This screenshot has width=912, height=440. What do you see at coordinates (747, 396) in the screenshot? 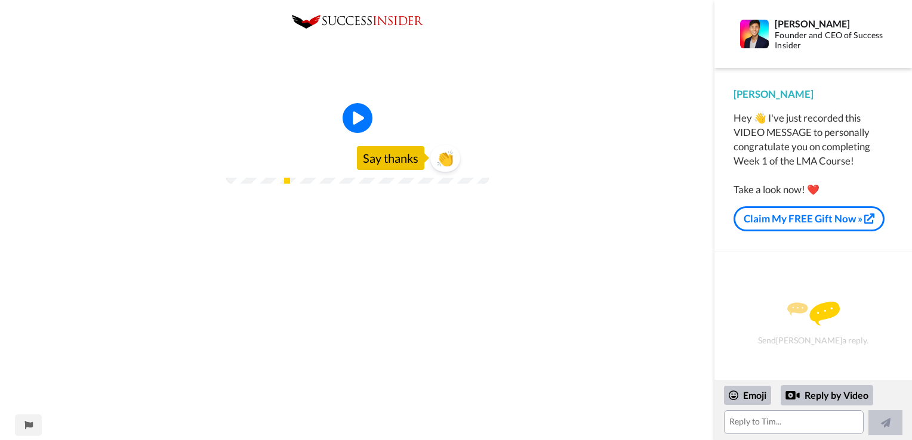
I see `div: Emoji` at bounding box center [747, 396].